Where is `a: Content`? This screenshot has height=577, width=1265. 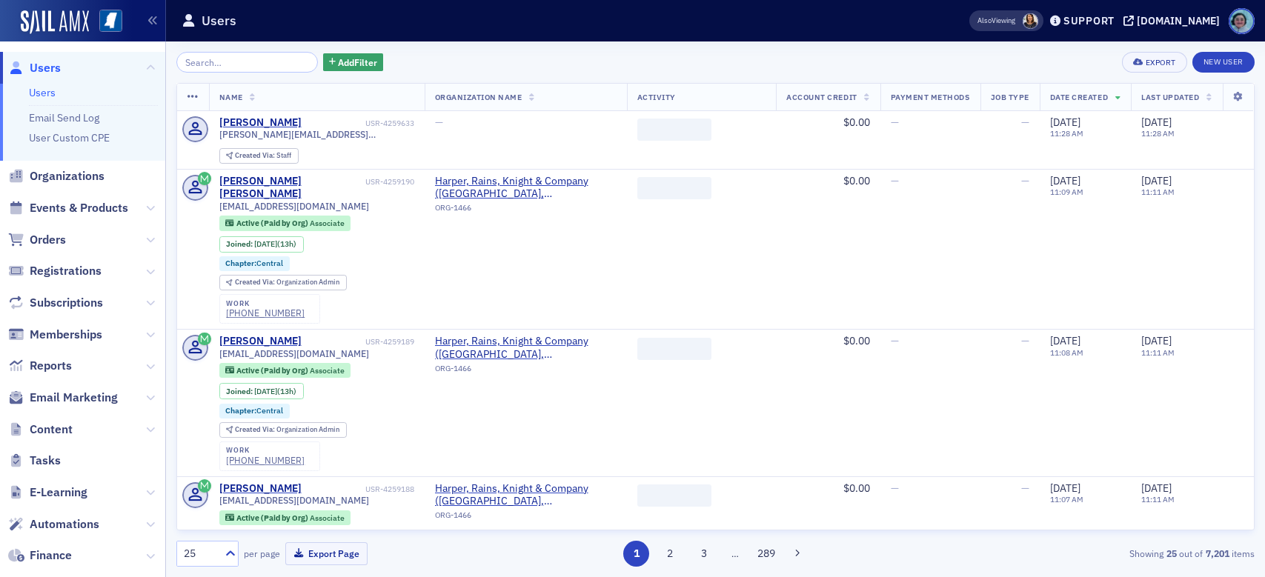 a: Content is located at coordinates (40, 430).